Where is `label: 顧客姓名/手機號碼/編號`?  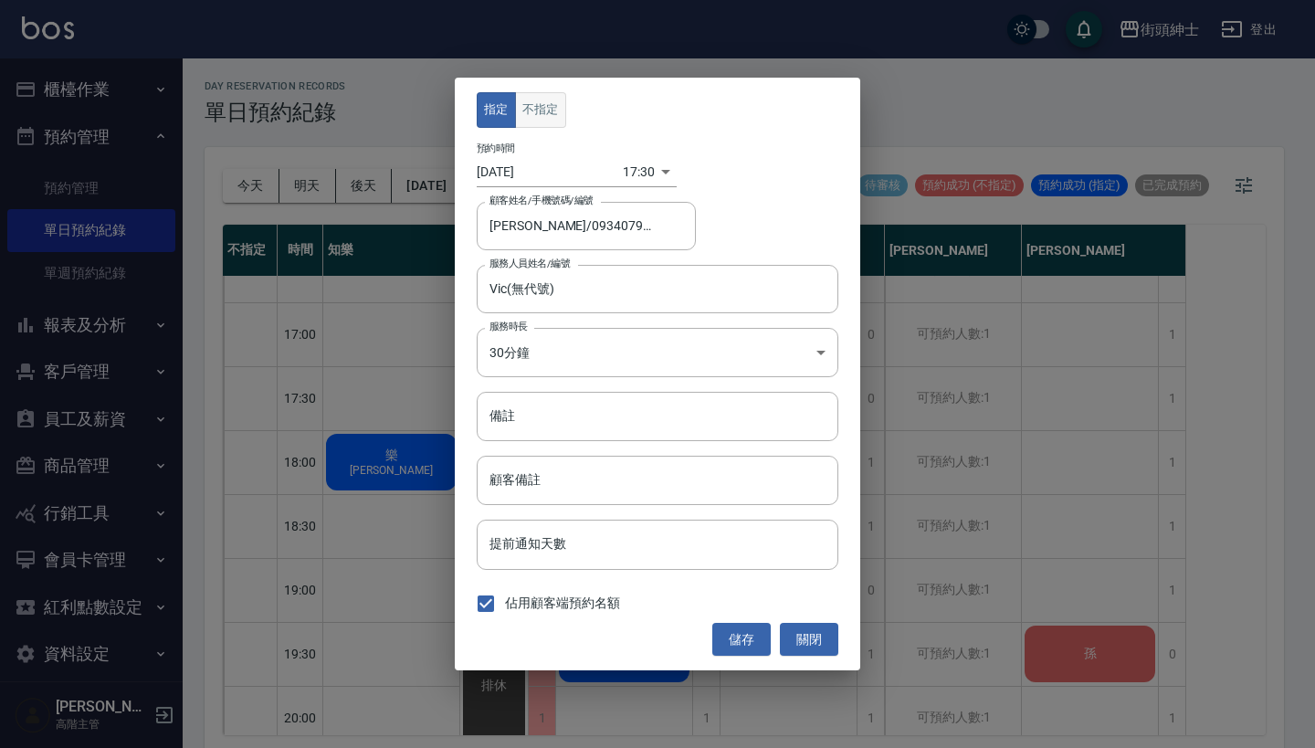 label: 顧客姓名/手機號碼/編號 is located at coordinates (542, 200).